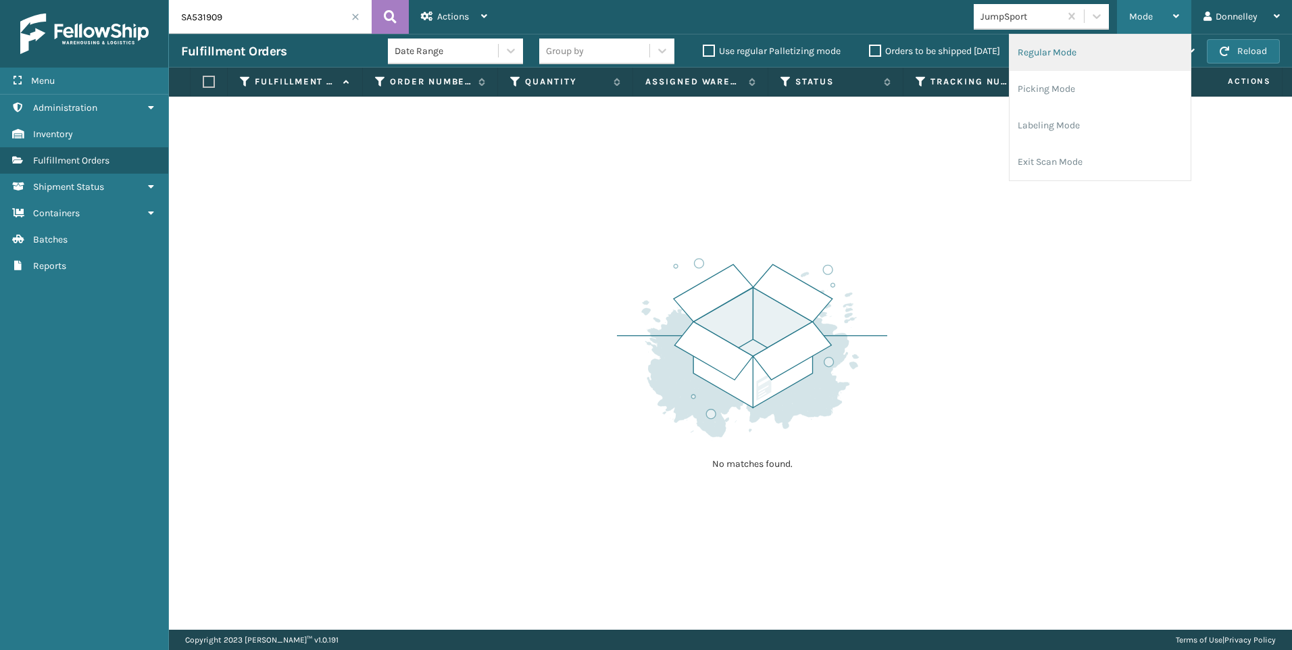  I want to click on h3: Fulfillment Orders, so click(234, 51).